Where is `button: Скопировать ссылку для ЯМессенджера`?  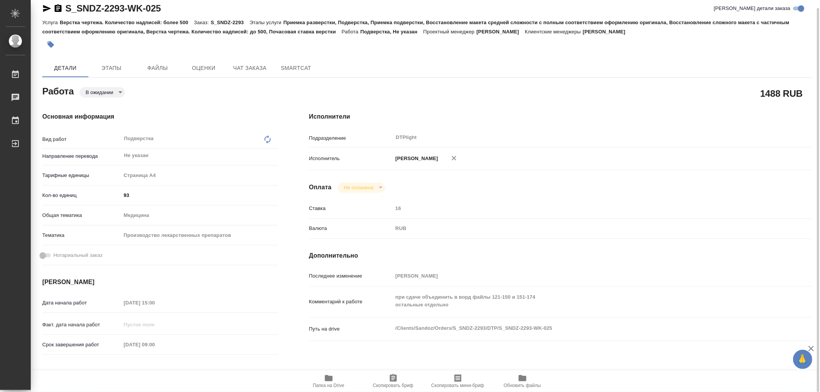 button: Скопировать ссылку для ЯМессенджера is located at coordinates (47, 8).